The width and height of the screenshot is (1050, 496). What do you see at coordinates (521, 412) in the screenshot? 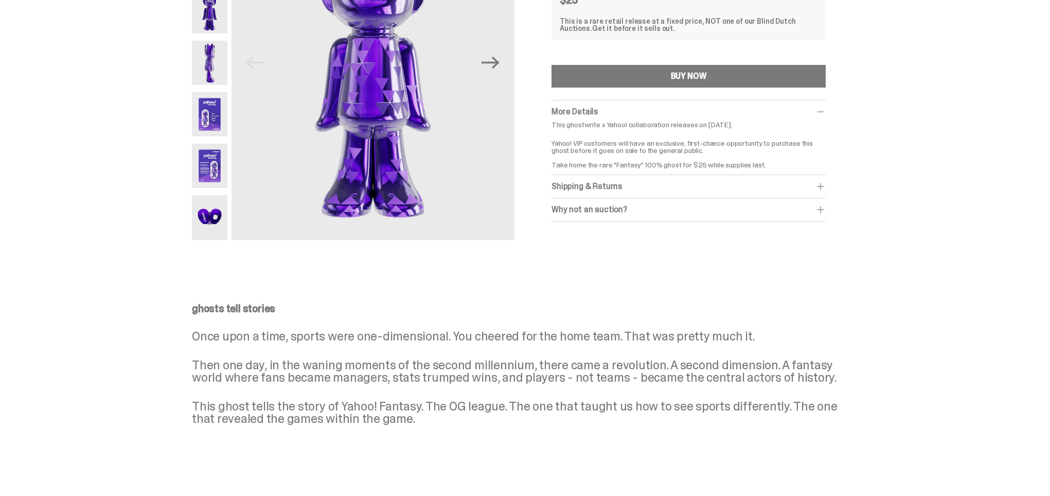
I see `p: This ghost tells the story of Yahoo! Fantasy. The OG league. The one that taught us how to see sp...` at bounding box center [521, 412].